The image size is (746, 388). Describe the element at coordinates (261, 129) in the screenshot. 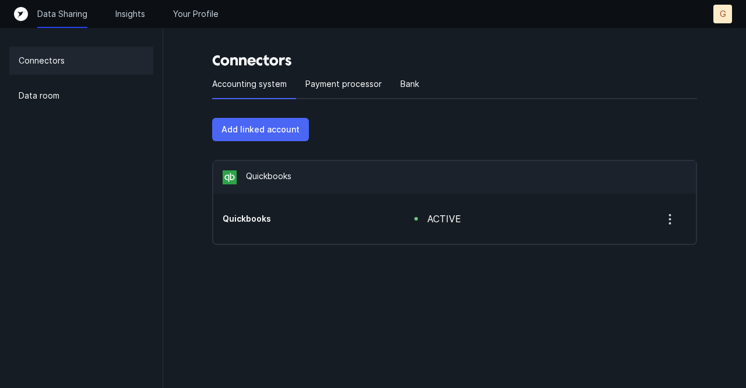

I see `p: Add linked account` at that location.